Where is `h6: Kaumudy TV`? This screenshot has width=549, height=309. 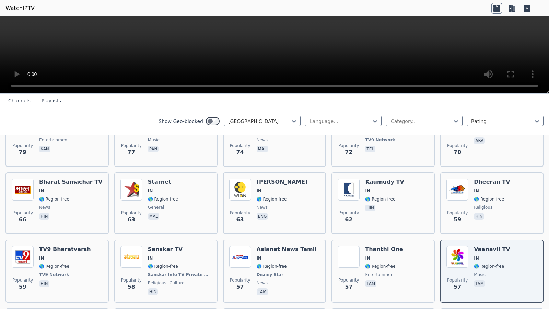 h6: Kaumudy TV is located at coordinates (384, 182).